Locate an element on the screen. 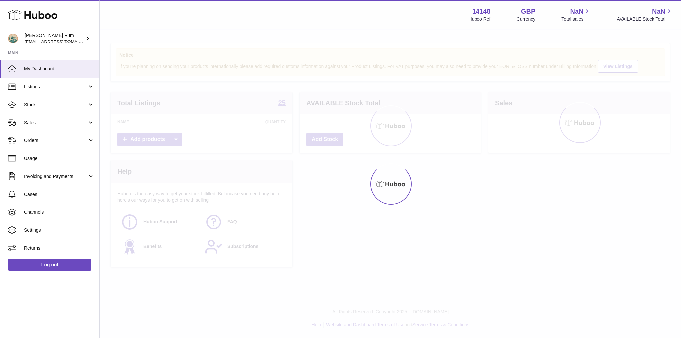 The width and height of the screenshot is (681, 338). span: Invoicing and Payments is located at coordinates (56, 176).